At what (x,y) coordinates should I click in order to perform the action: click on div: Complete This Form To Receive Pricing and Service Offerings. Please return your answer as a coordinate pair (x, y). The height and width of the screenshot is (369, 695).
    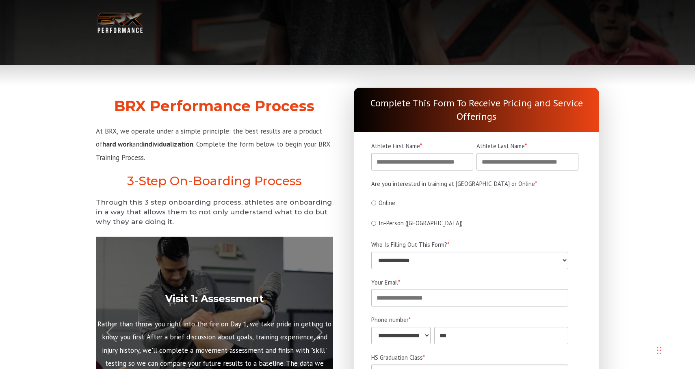
    Looking at the image, I should click on (476, 110).